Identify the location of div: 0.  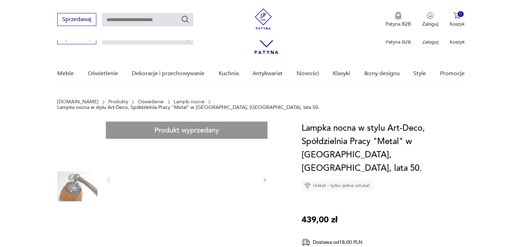
(460, 14).